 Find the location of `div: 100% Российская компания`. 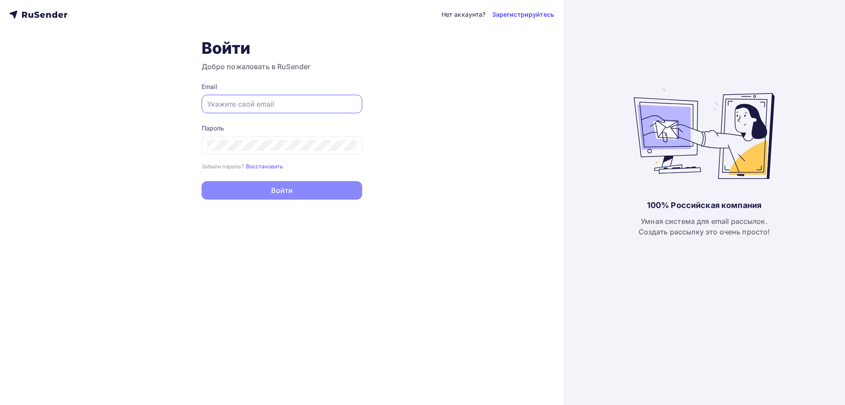

div: 100% Российская компания is located at coordinates (704, 205).